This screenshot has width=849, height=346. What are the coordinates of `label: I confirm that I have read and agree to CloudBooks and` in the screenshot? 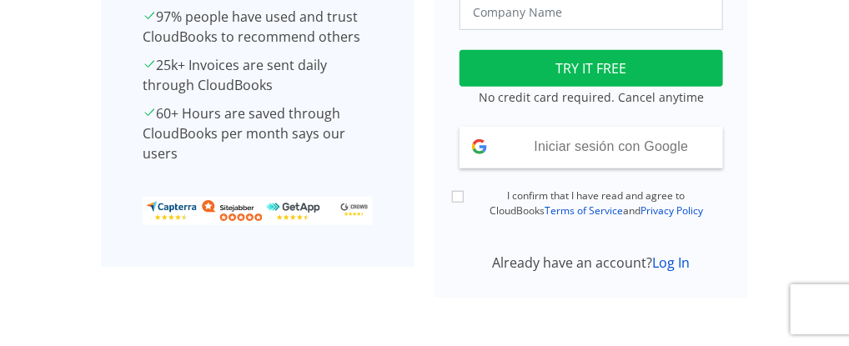 It's located at (596, 203).